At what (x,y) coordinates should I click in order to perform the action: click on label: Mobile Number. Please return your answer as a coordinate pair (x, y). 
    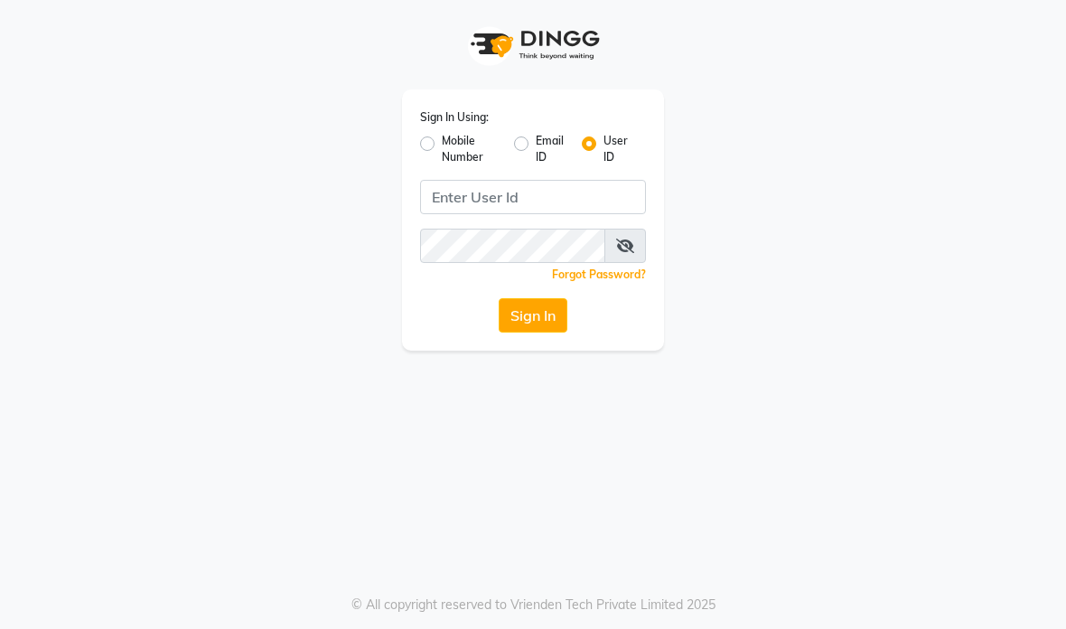
    Looking at the image, I should click on (471, 149).